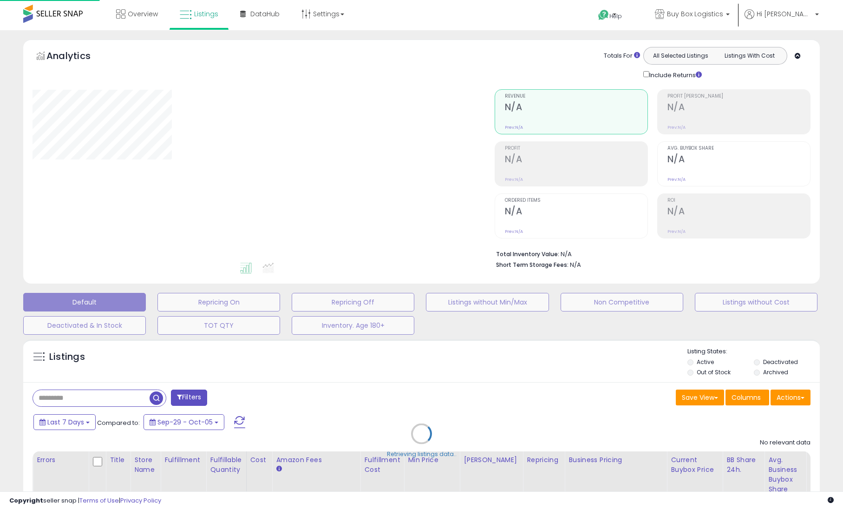 The image size is (843, 510). What do you see at coordinates (604, 15) in the screenshot?
I see `i: Get Help` at bounding box center [604, 15].